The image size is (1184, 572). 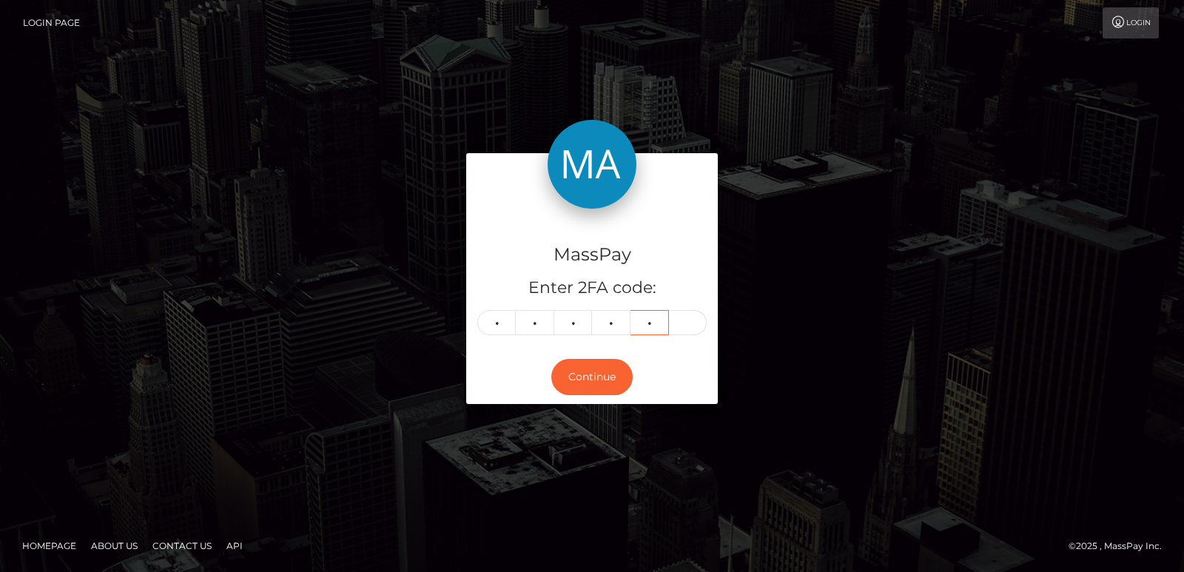 I want to click on button: Continue, so click(x=592, y=377).